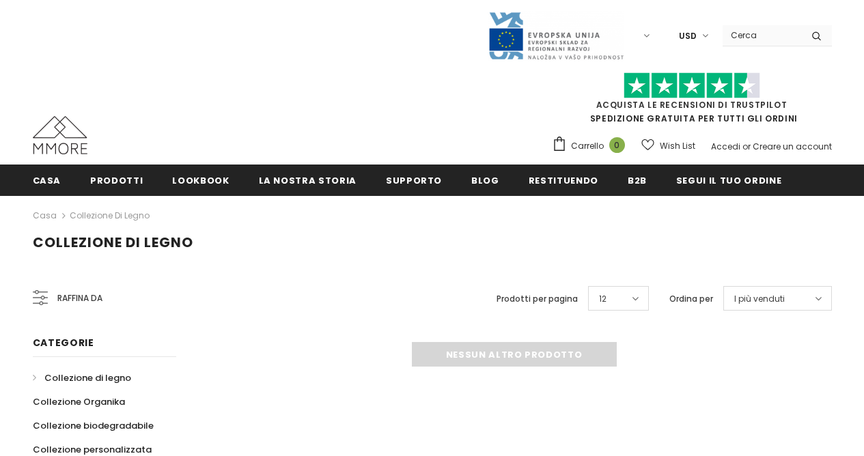  What do you see at coordinates (200, 180) in the screenshot?
I see `span: Lookbook` at bounding box center [200, 180].